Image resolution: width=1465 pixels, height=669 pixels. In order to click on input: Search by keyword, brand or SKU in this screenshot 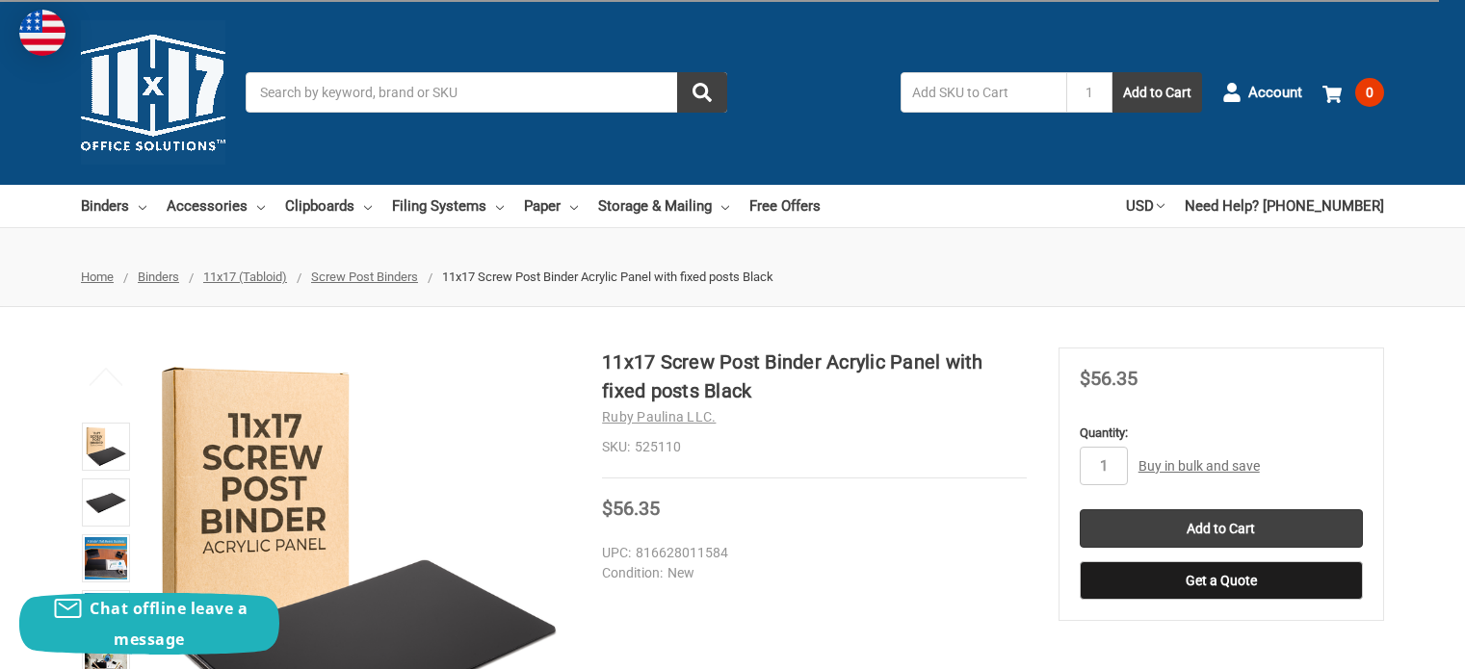, I will do `click(486, 92)`.